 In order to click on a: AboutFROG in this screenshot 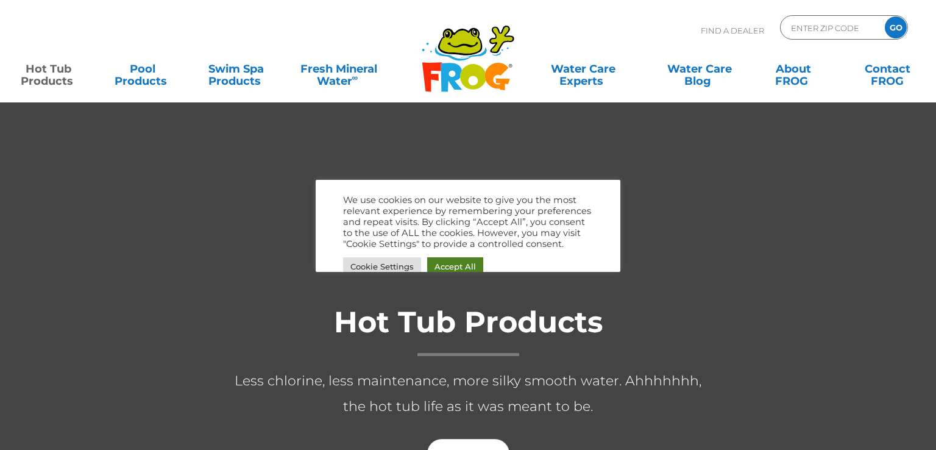, I will do `click(794, 69)`.